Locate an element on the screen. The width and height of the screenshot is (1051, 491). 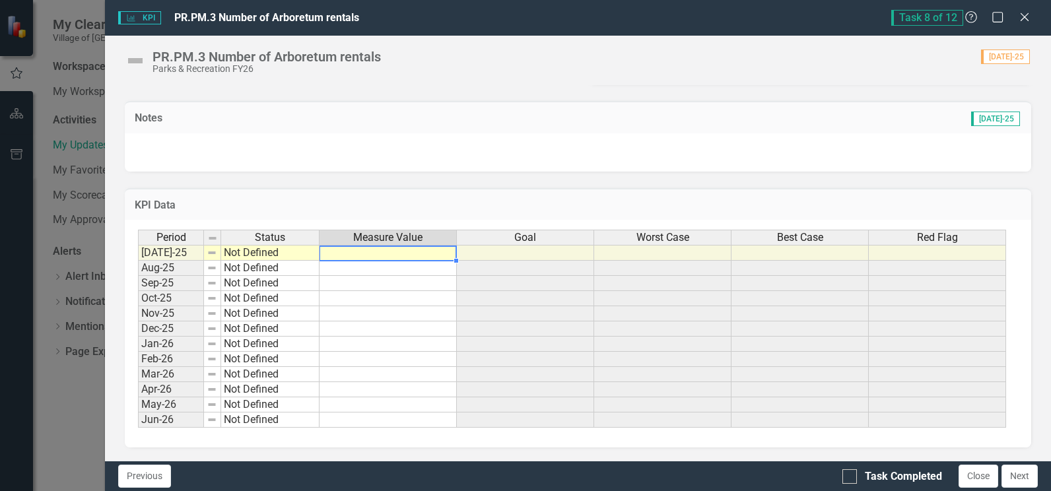
span: Best Case is located at coordinates (800, 238).